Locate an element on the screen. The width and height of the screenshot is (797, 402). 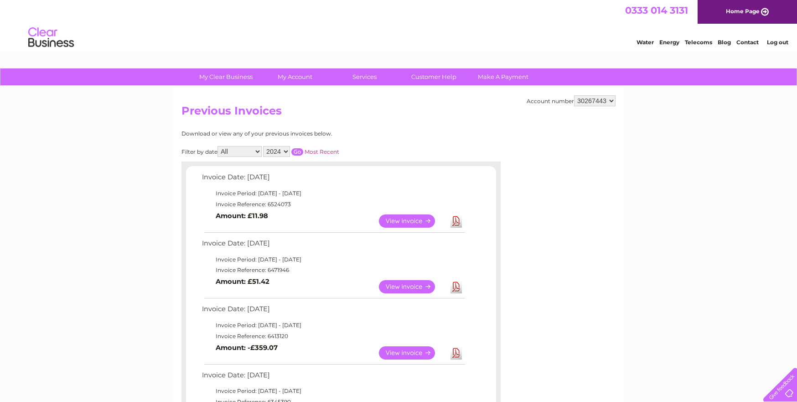
td: Invoice Reference: 6413120 is located at coordinates (333, 336).